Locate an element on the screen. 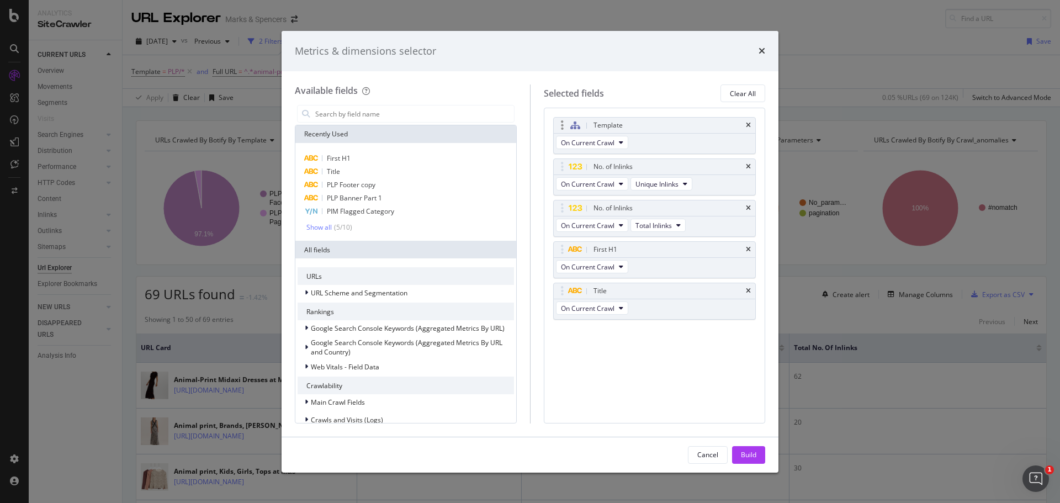 The image size is (1060, 503). div: Available fields is located at coordinates (326, 91).